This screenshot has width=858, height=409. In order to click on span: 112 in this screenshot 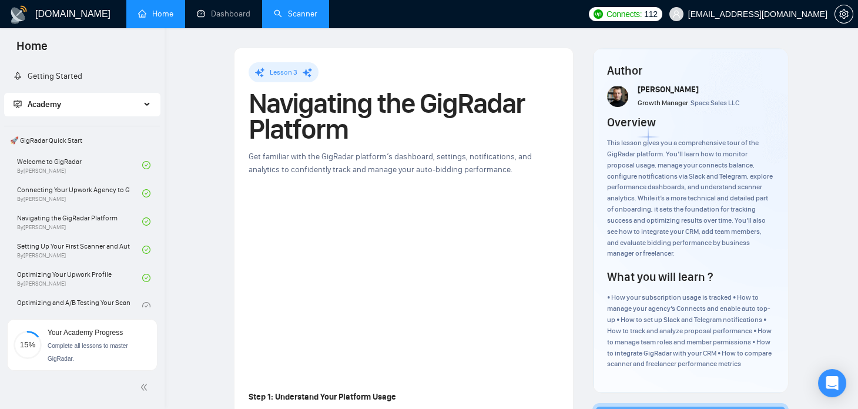, I will do `click(651, 14)`.